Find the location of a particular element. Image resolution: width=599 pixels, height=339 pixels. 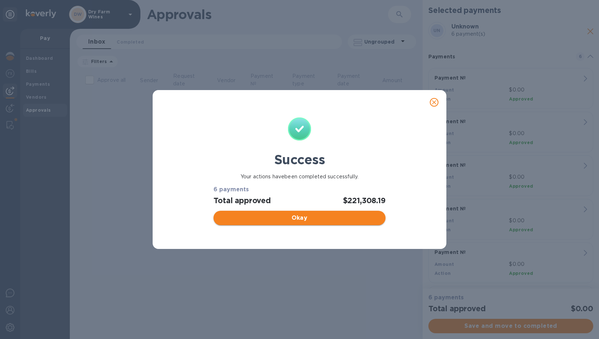

h2: Total approved is located at coordinates (242, 200).